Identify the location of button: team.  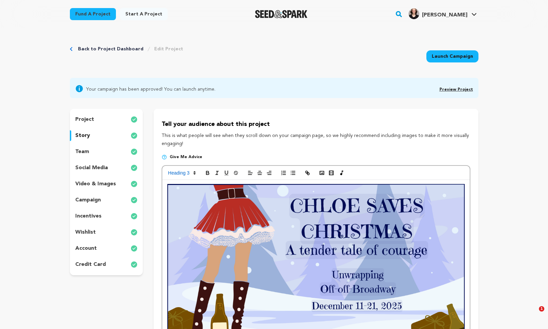
(107, 152).